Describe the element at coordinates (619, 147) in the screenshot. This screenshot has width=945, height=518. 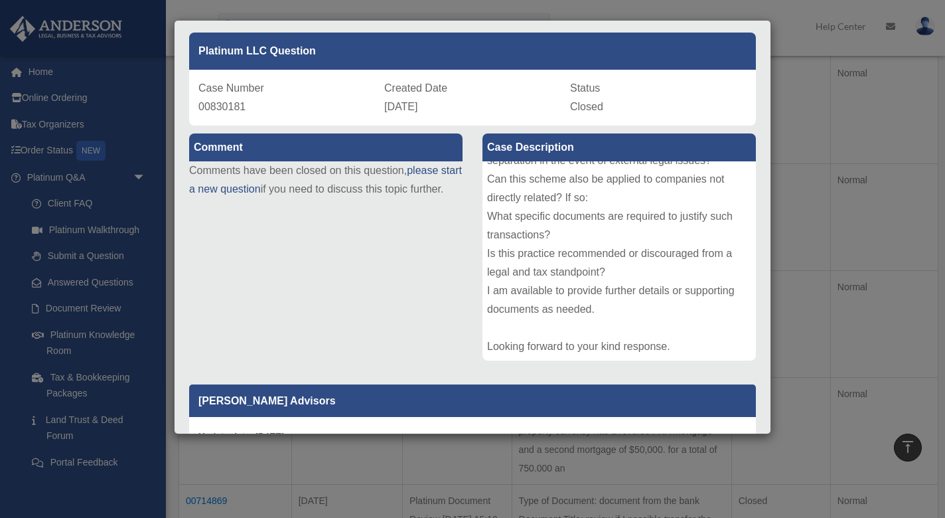
I see `label: Case Description` at that location.